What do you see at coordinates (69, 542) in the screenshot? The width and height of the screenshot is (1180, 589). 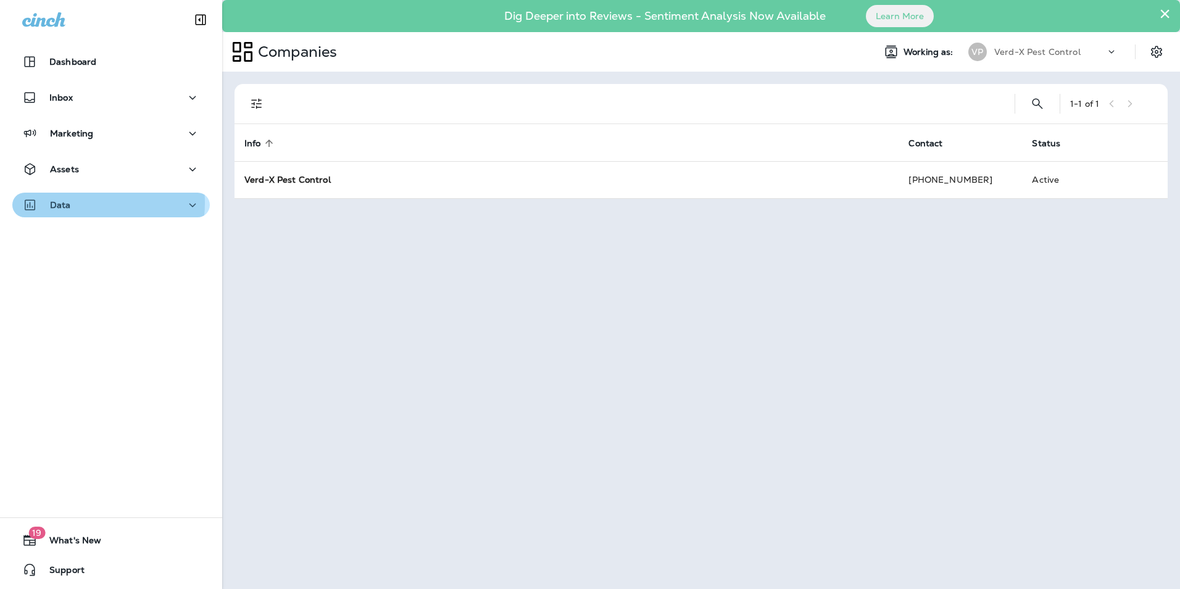 I see `span: What's New` at bounding box center [69, 542].